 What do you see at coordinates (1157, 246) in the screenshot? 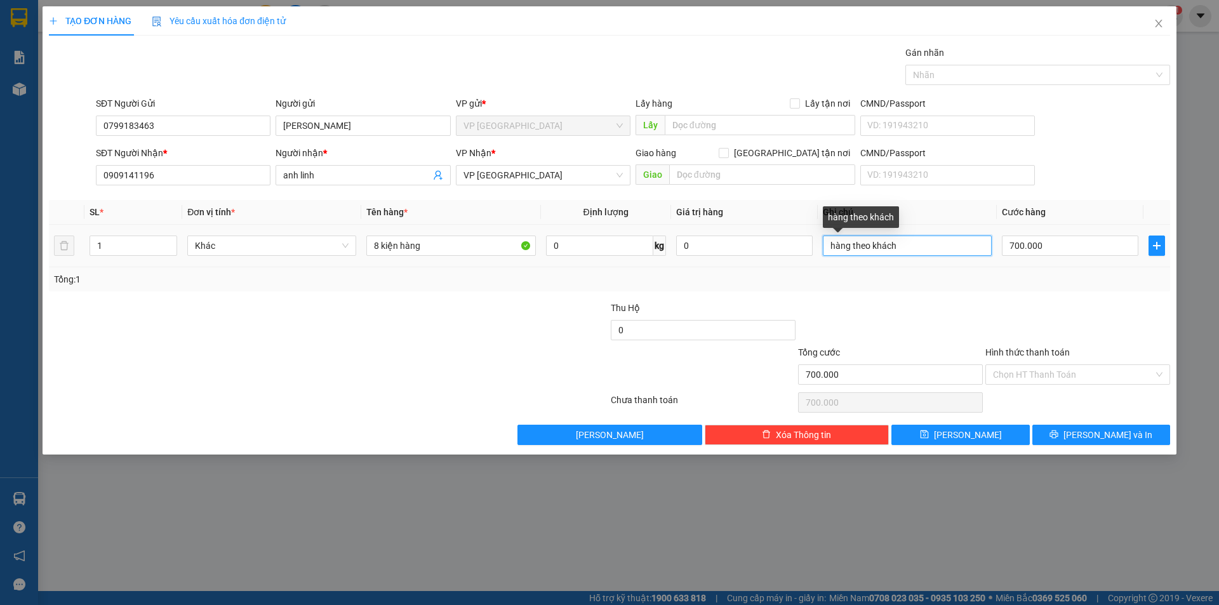
I see `button: plus` at bounding box center [1157, 246].